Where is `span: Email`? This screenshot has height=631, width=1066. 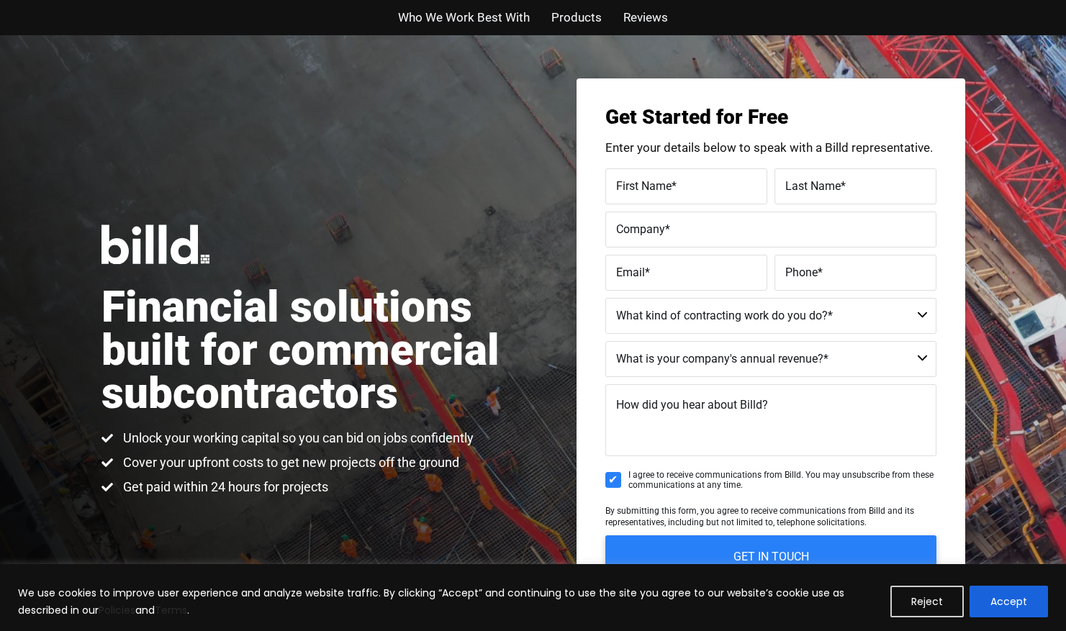 span: Email is located at coordinates (631, 271).